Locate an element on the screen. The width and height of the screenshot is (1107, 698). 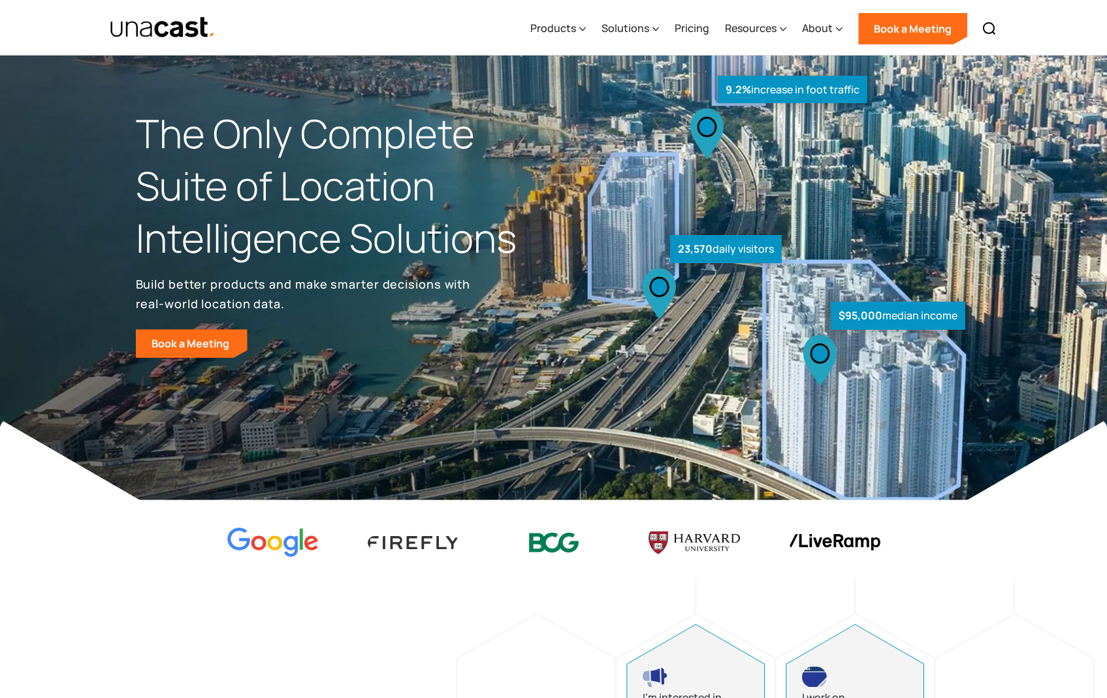
img: Harvard U logo is located at coordinates (694, 543).